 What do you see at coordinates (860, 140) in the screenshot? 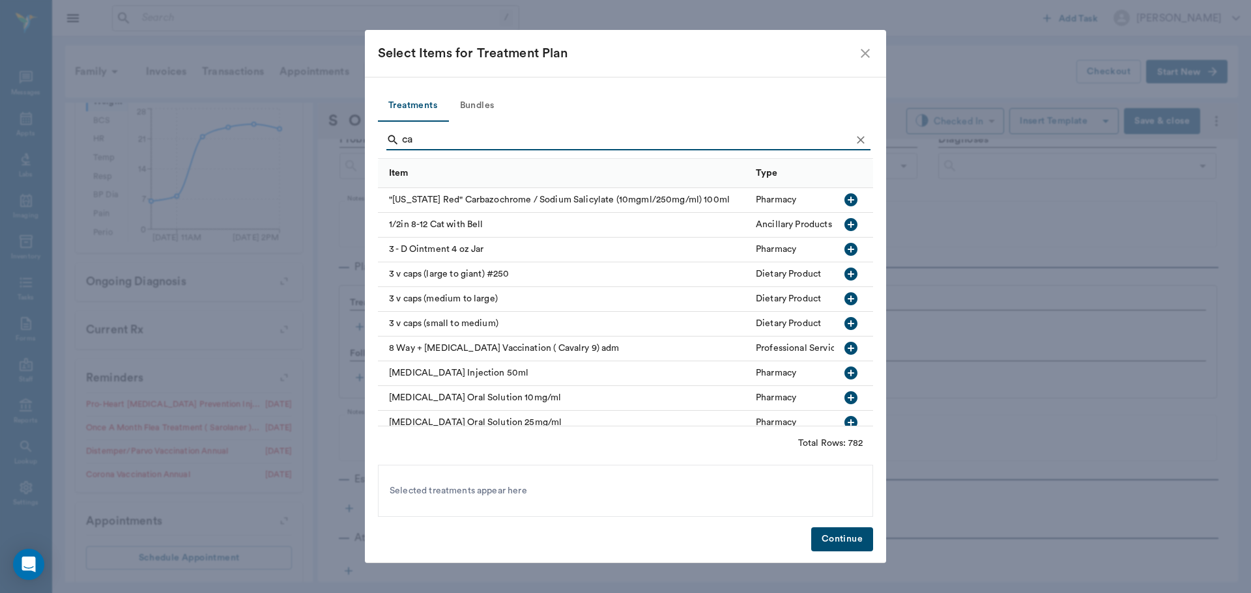
I see `button: Clear` at bounding box center [860, 140].